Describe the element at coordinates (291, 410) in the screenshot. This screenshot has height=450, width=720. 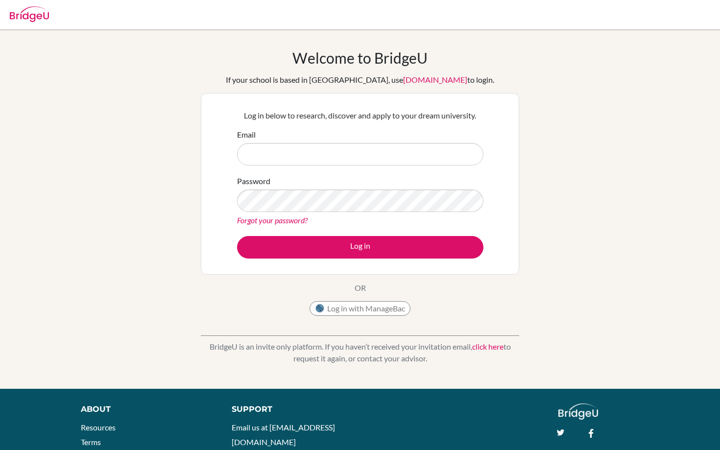
I see `div: Support` at that location.